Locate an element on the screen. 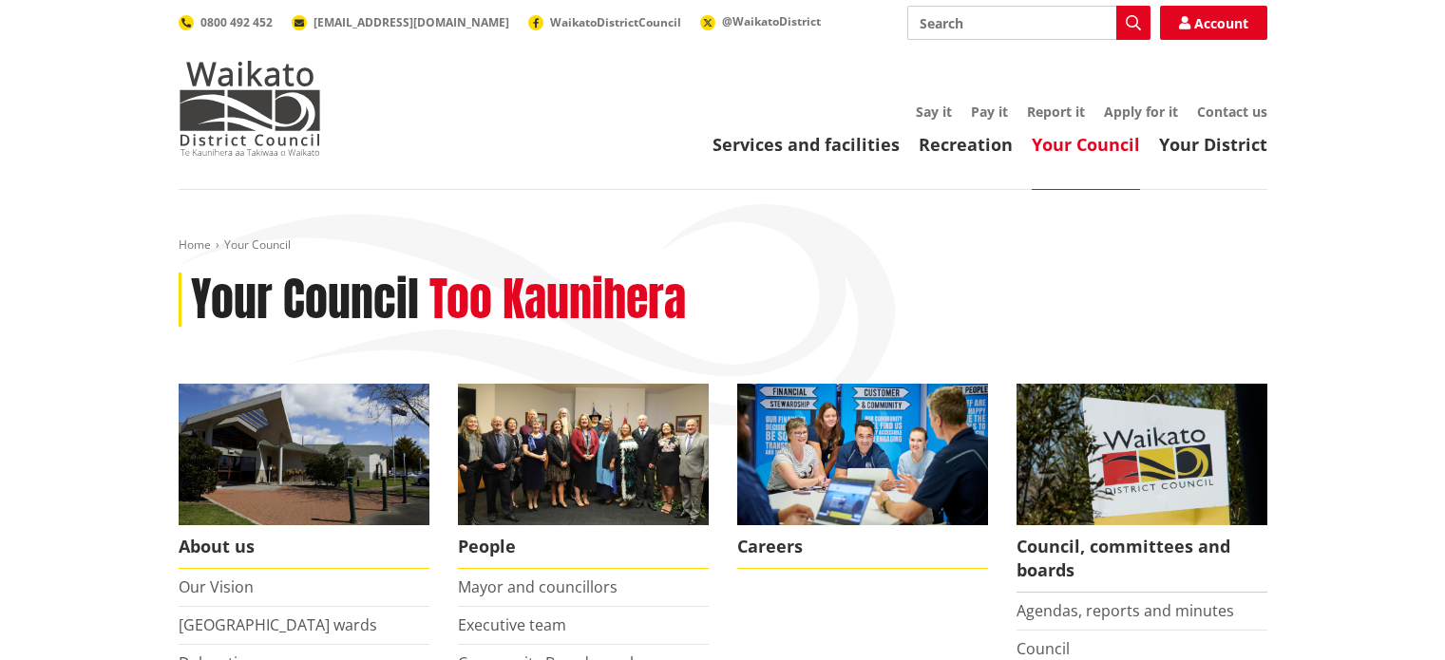 The width and height of the screenshot is (1445, 660). a: Pay it is located at coordinates (989, 111).